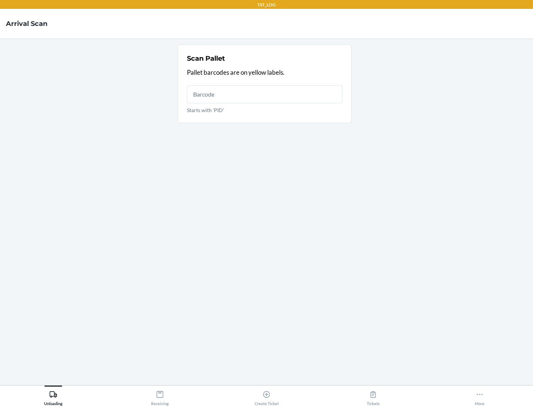  Describe the element at coordinates (206, 59) in the screenshot. I see `h2: Scan Pallet` at that location.